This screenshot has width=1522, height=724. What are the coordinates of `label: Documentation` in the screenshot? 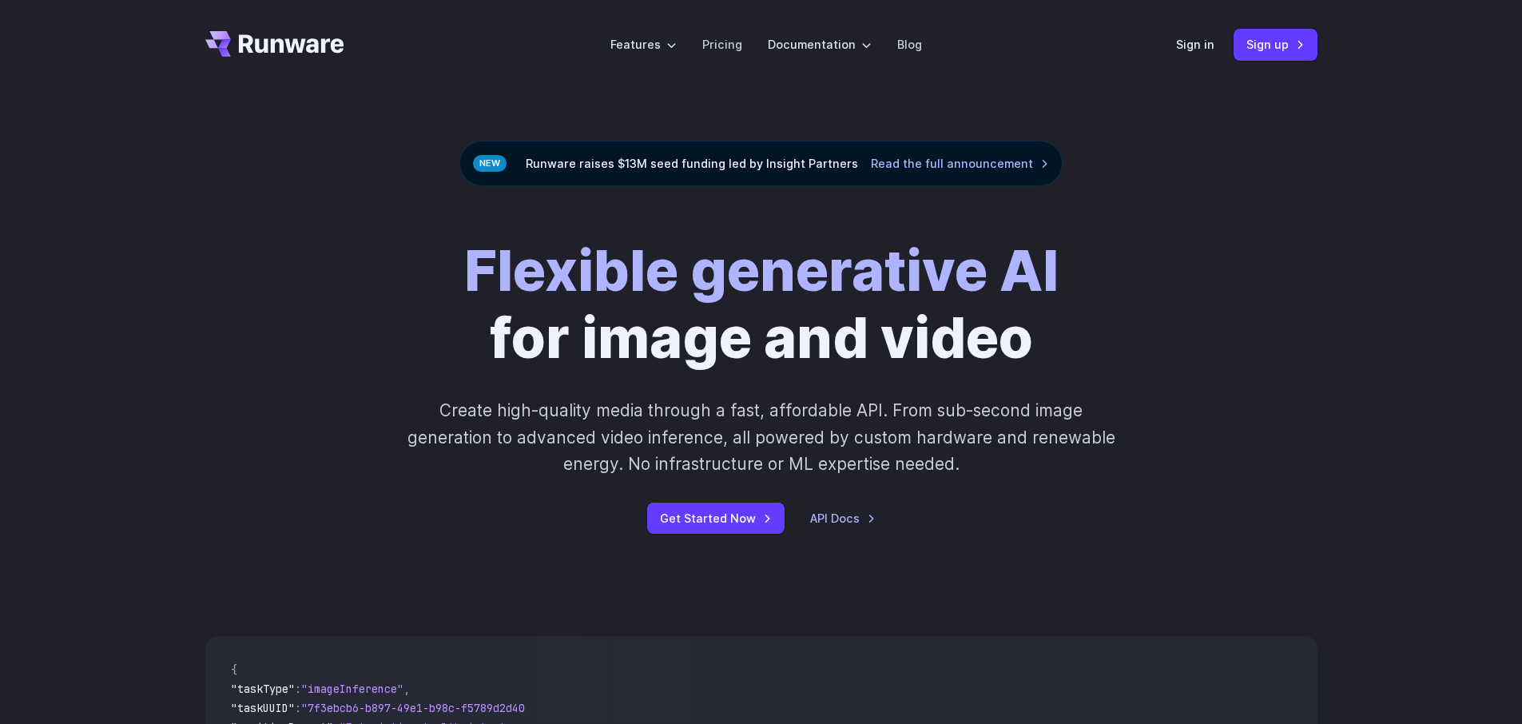 It's located at (820, 44).